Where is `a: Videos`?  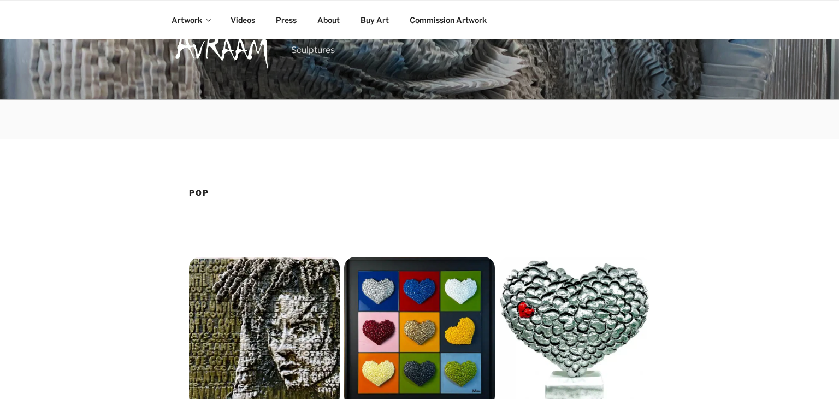
a: Videos is located at coordinates (243, 20).